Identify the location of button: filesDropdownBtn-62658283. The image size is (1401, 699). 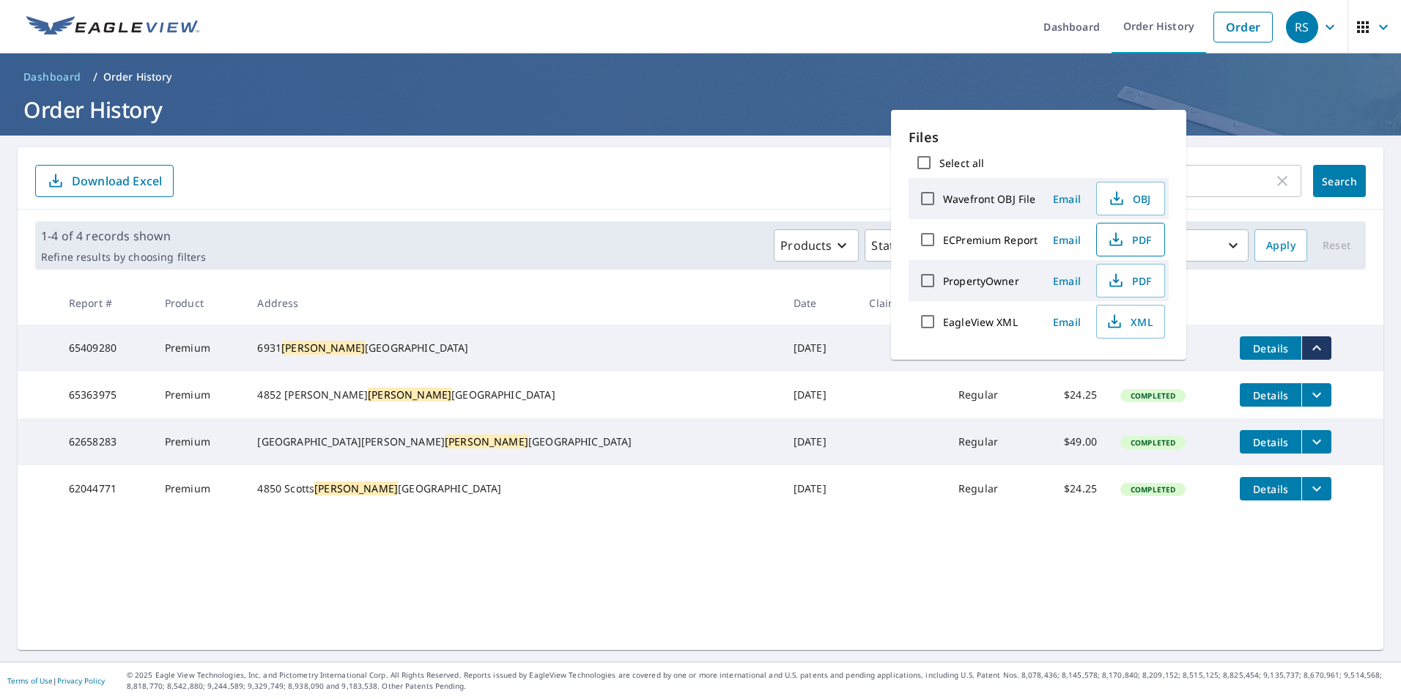
(1316, 442).